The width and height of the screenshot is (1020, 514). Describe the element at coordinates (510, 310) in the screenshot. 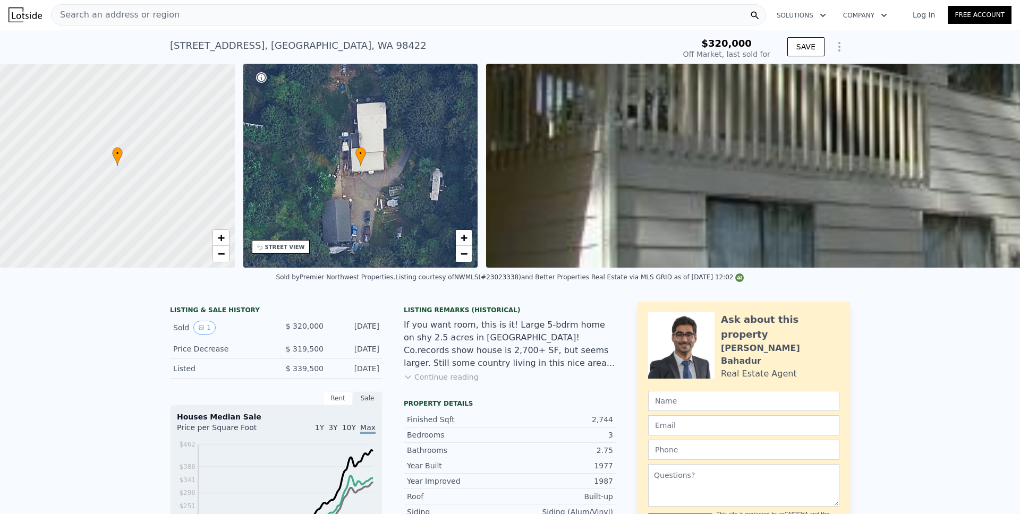

I see `div: Listing Remarks (Historical)` at that location.